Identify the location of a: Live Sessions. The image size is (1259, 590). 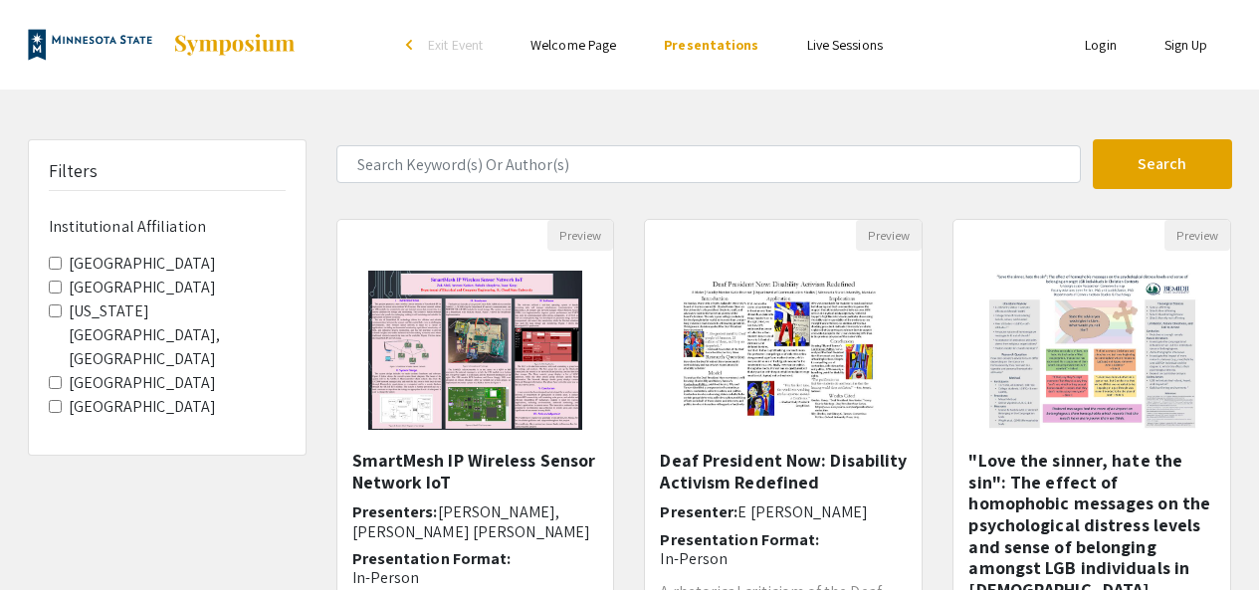
(845, 45).